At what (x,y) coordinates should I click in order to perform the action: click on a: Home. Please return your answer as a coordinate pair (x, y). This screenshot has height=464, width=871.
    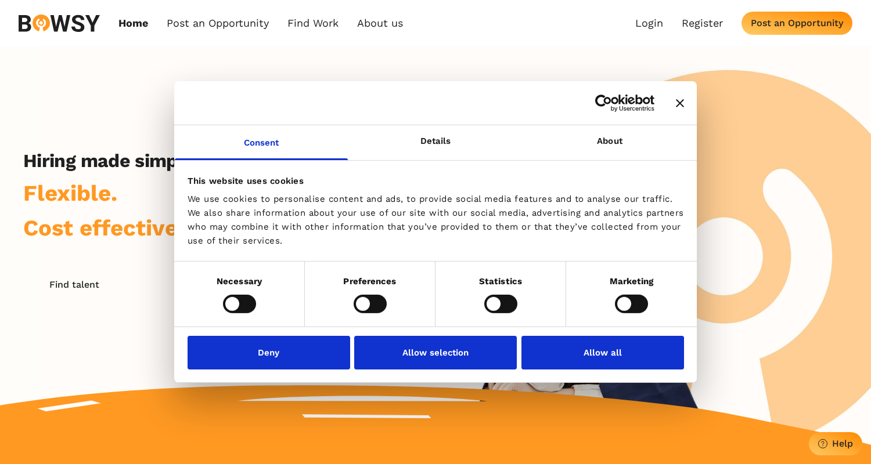
    Looking at the image, I should click on (133, 23).